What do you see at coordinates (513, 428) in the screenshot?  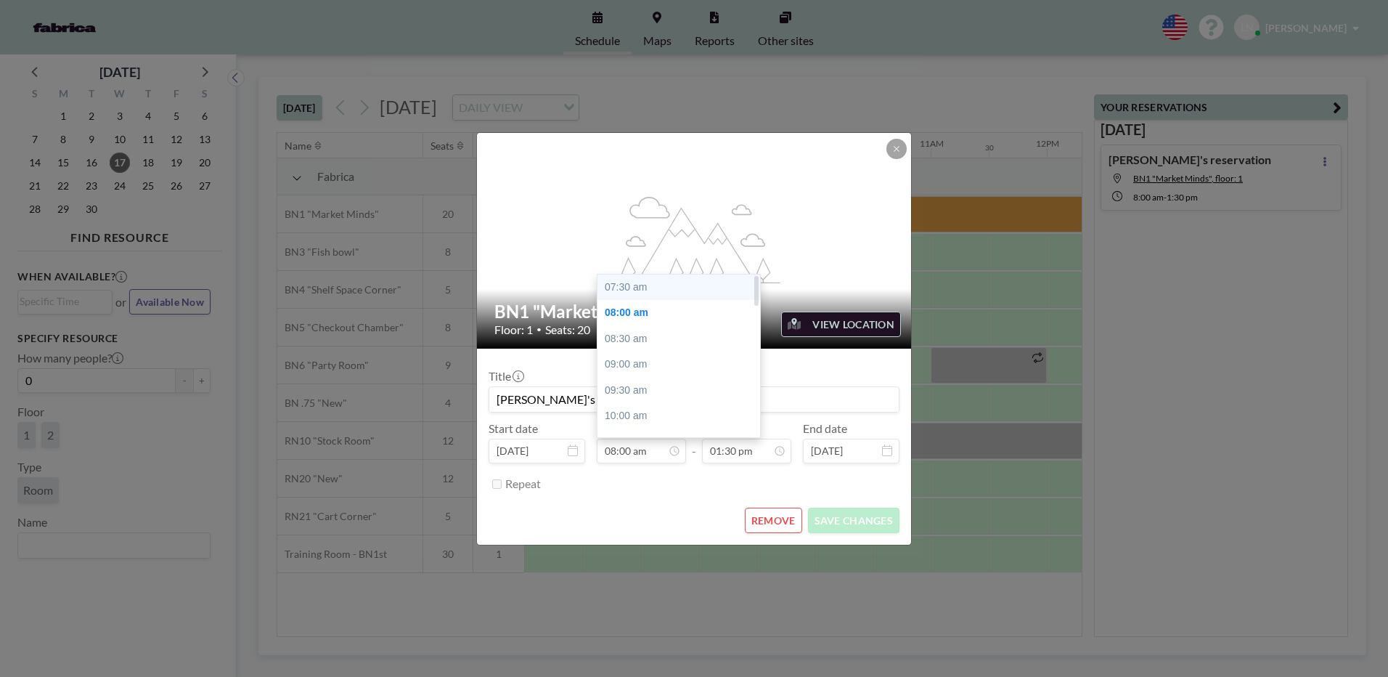 I see `label: Start date` at bounding box center [513, 428].